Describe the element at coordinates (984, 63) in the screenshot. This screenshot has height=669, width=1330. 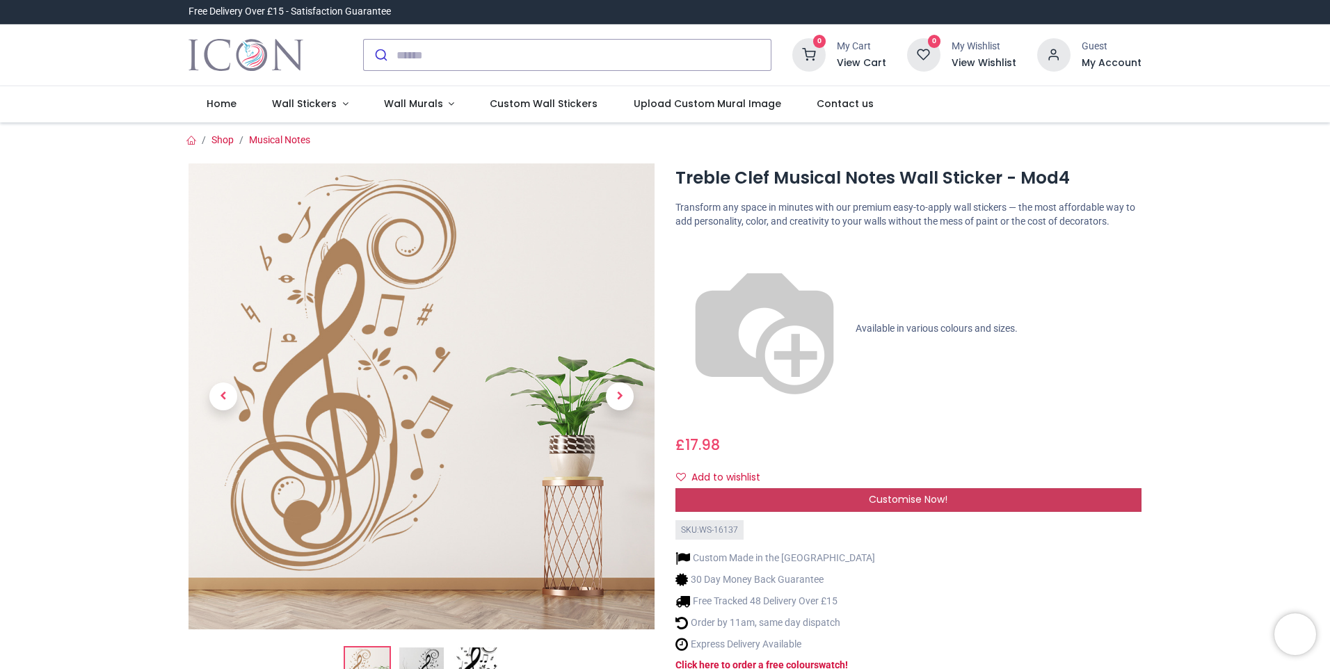
I see `h6: View Wishlist` at that location.